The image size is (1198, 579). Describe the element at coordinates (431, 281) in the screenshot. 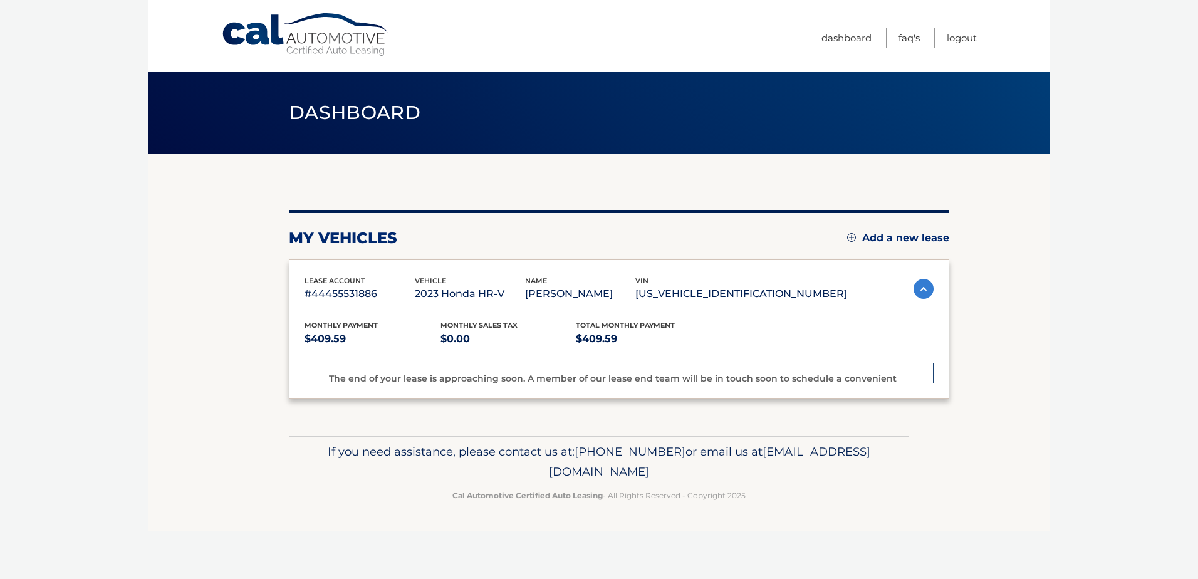

I see `span: vehicle` at that location.